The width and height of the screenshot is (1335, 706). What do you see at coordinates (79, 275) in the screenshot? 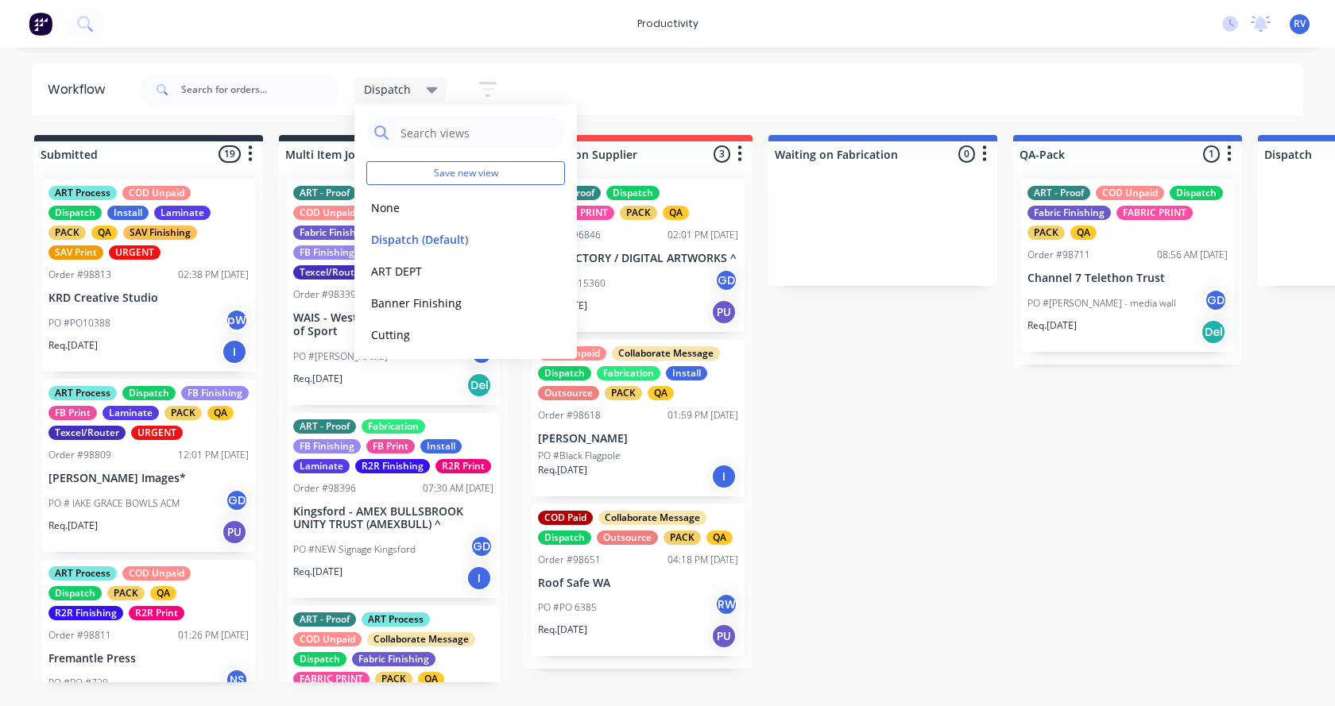
I see `div: Order #98813` at bounding box center [79, 275].